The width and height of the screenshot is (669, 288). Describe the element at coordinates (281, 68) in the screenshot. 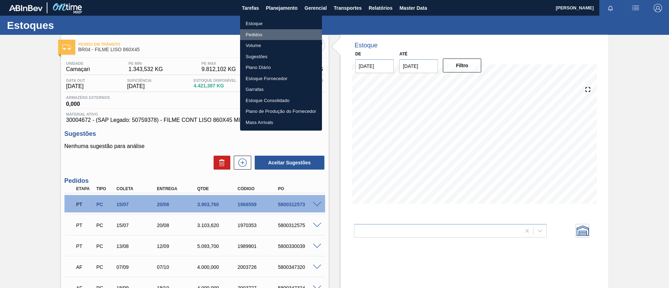

I see `a: Plano Diário` at that location.